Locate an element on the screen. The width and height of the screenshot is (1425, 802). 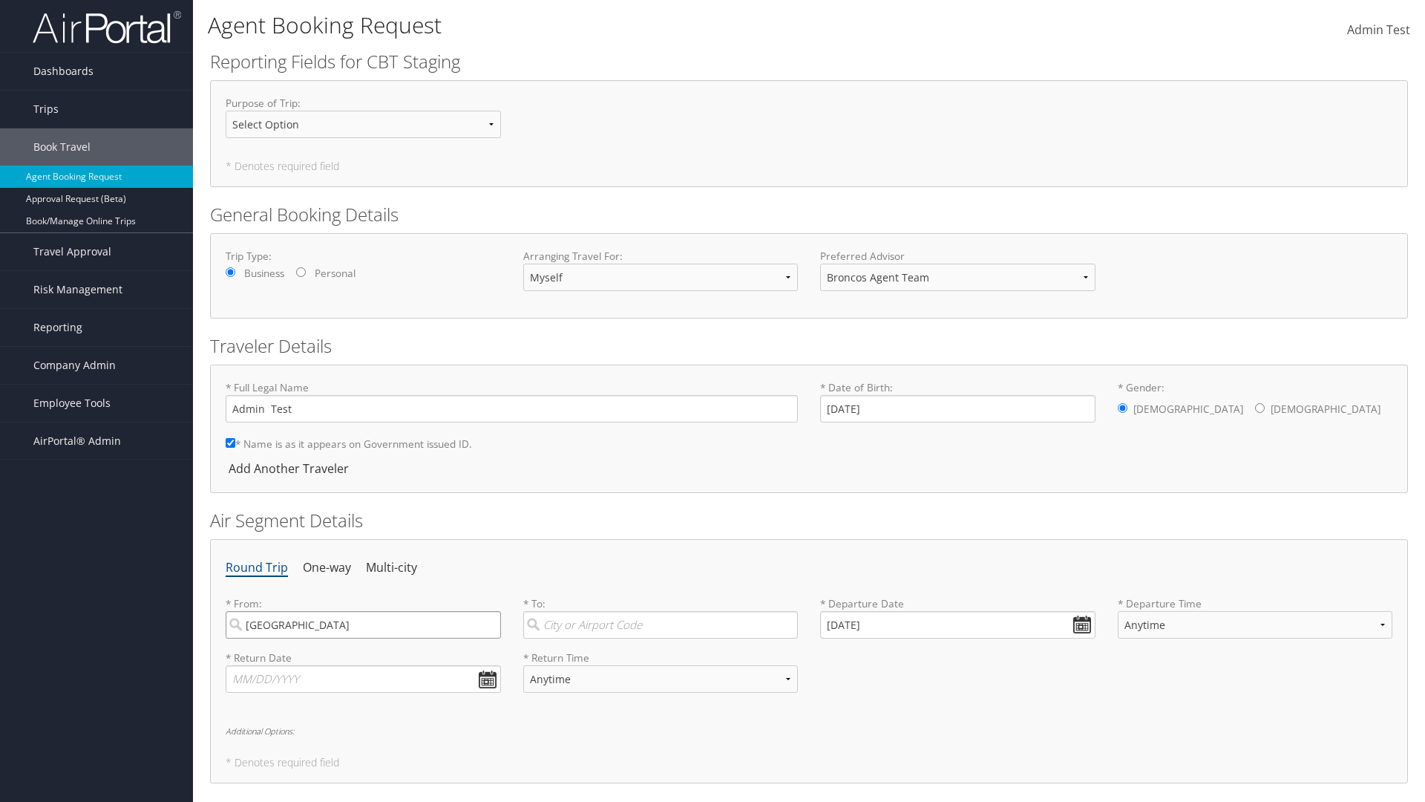
label: * Return Date is located at coordinates (363, 658).